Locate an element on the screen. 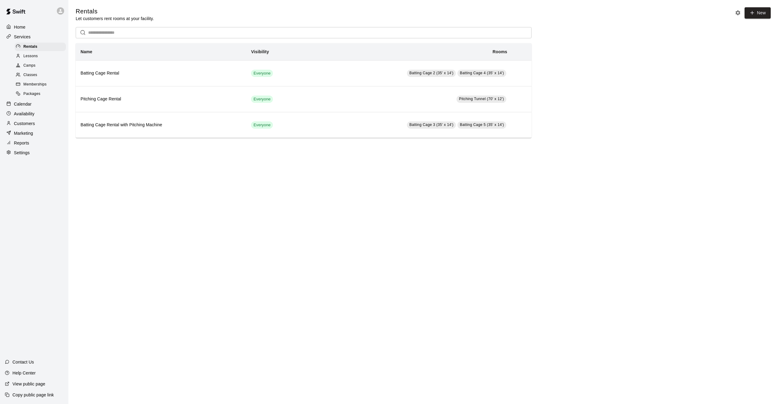  p: Calendar is located at coordinates (23, 104).